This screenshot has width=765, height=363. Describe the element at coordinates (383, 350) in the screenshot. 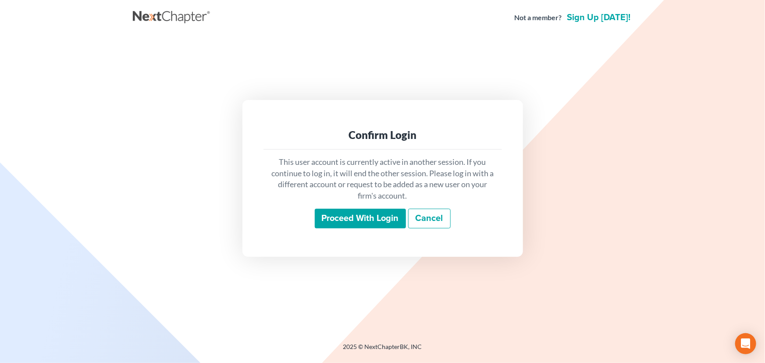

I see `div: 2025 © NextChapterBK, INC` at that location.